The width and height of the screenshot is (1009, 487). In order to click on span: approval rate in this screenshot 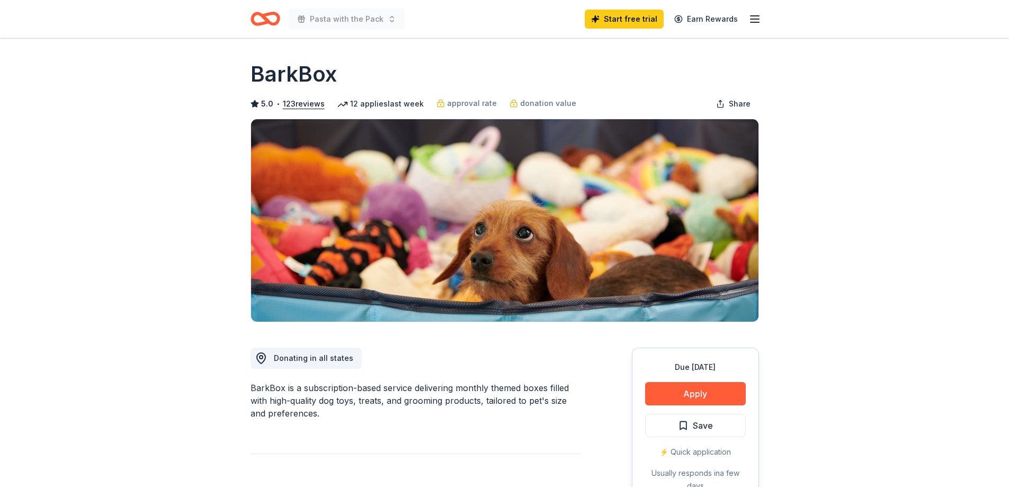, I will do `click(472, 103)`.